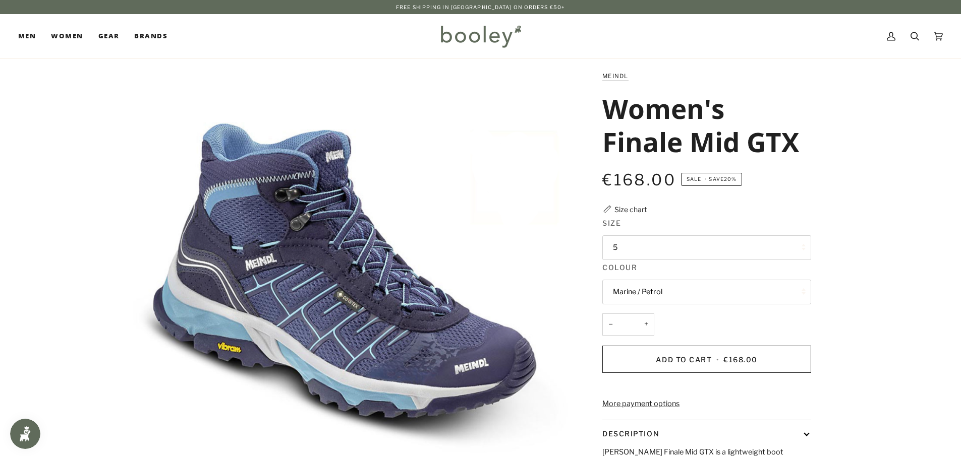 This screenshot has width=961, height=459. I want to click on span: Women, so click(67, 36).